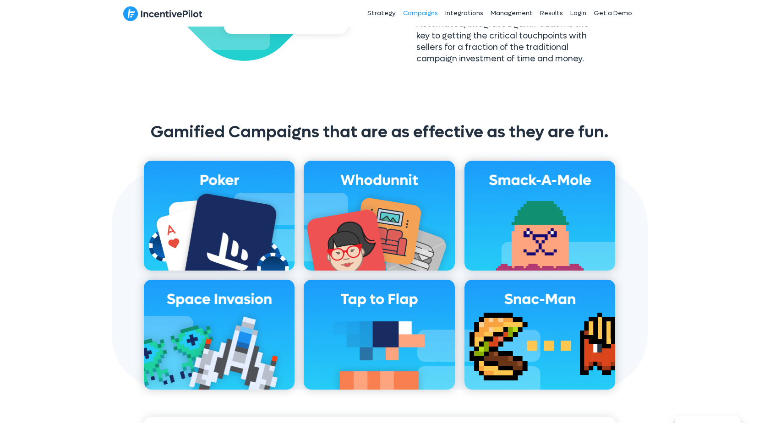  Describe the element at coordinates (540, 216) in the screenshot. I see `img: smack-a-mole-game-tile-2` at that location.